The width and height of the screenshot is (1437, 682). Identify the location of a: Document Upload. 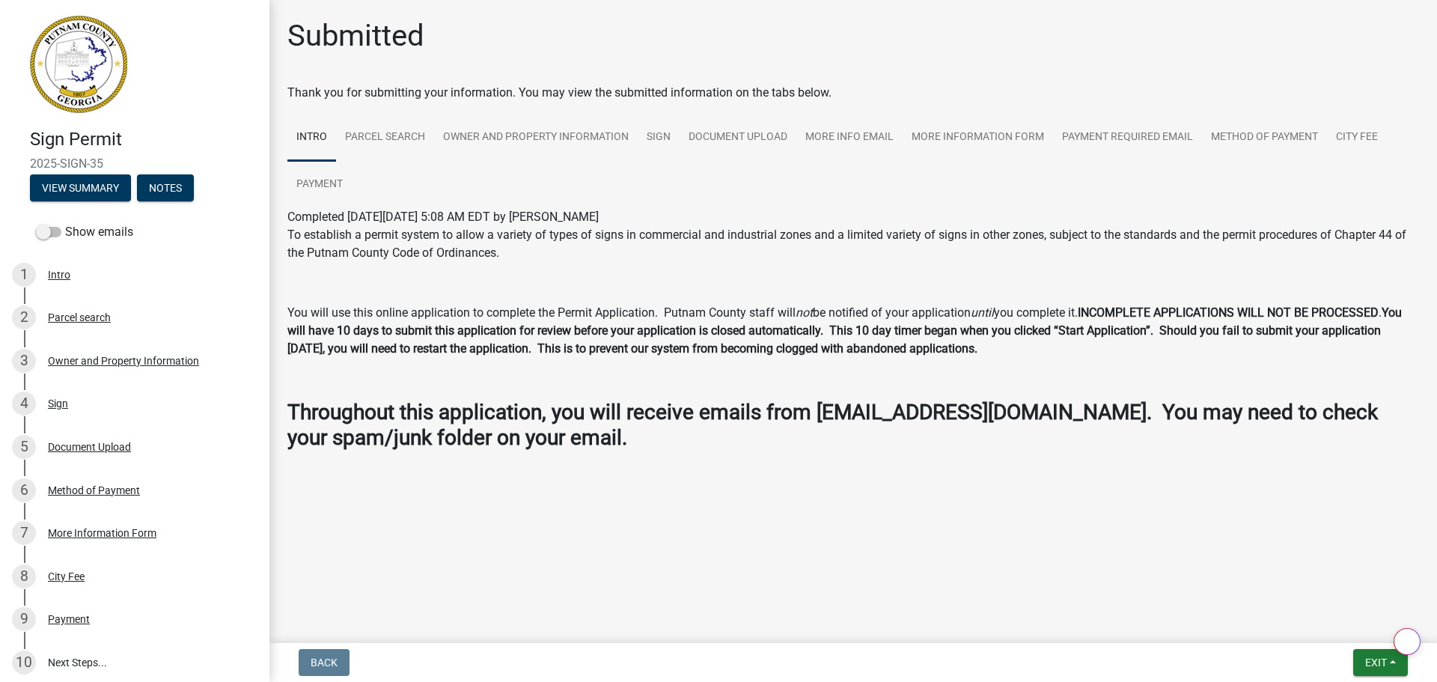
(738, 138).